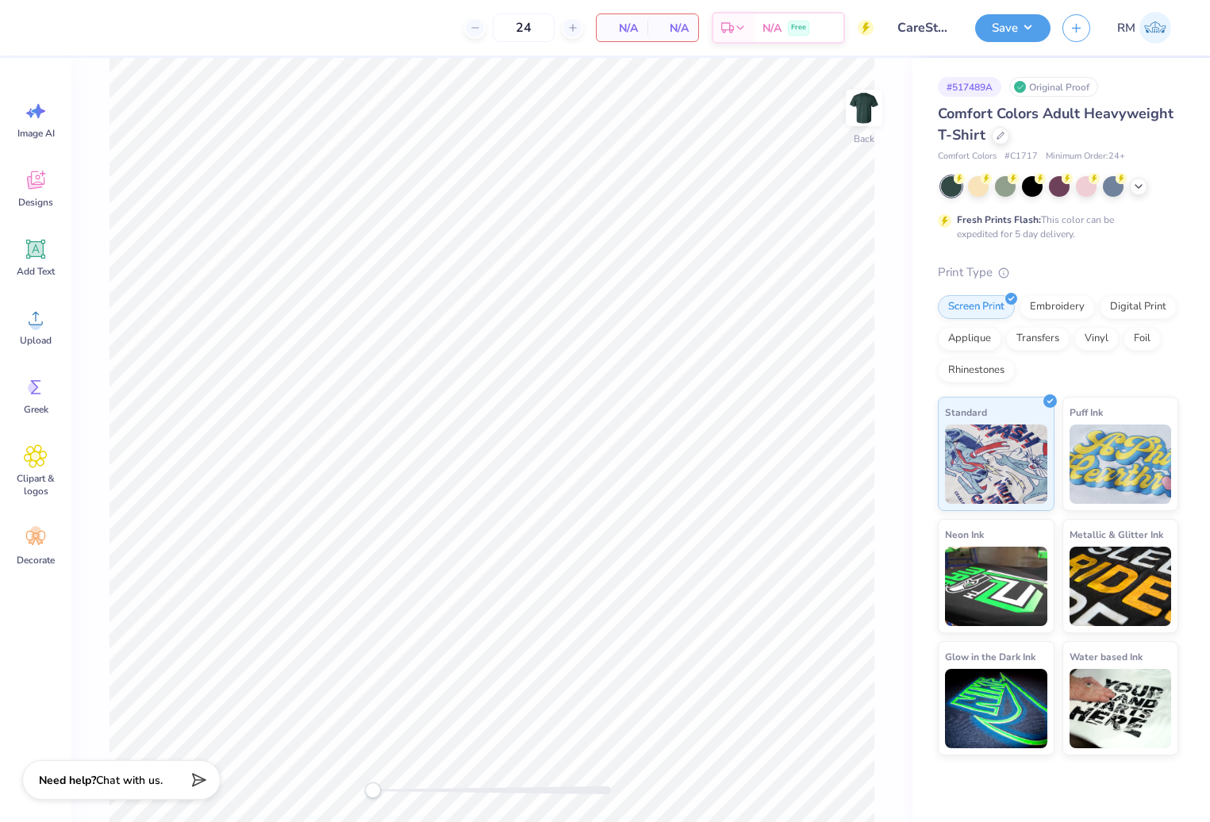 The width and height of the screenshot is (1210, 822). Describe the element at coordinates (36, 409) in the screenshot. I see `span: Greek` at that location.